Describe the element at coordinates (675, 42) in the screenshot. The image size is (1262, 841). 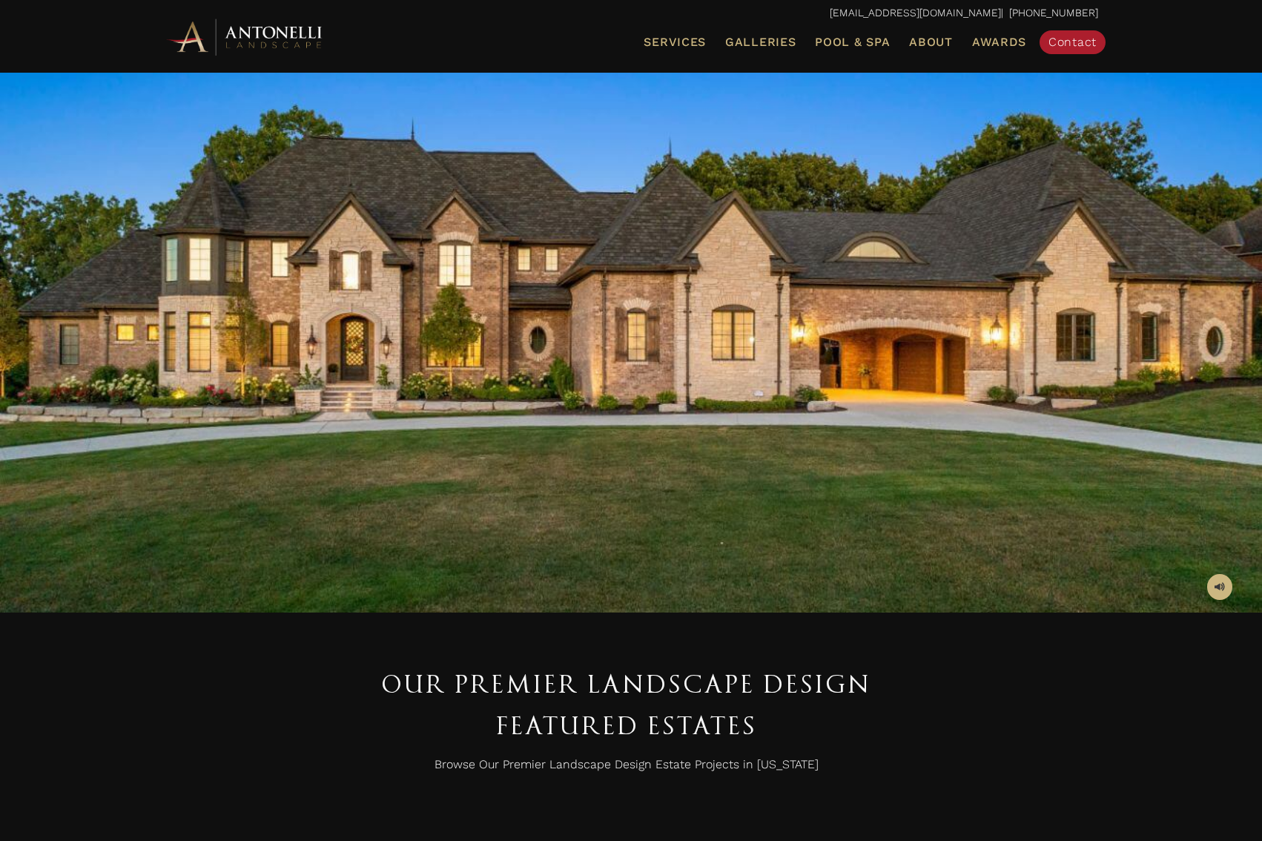
I see `span: Services` at that location.